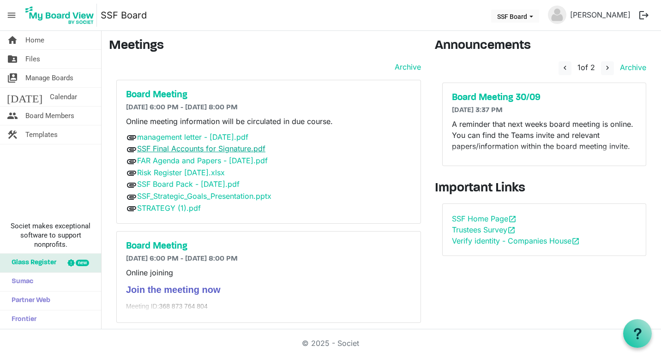  Describe the element at coordinates (544, 46) in the screenshot. I see `h3: Announcements` at that location.